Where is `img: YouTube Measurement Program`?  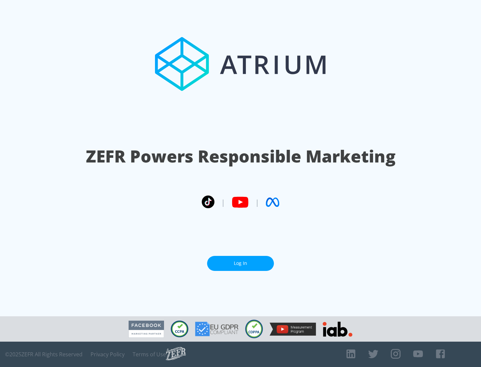 img: YouTube Measurement Program is located at coordinates (293, 329).